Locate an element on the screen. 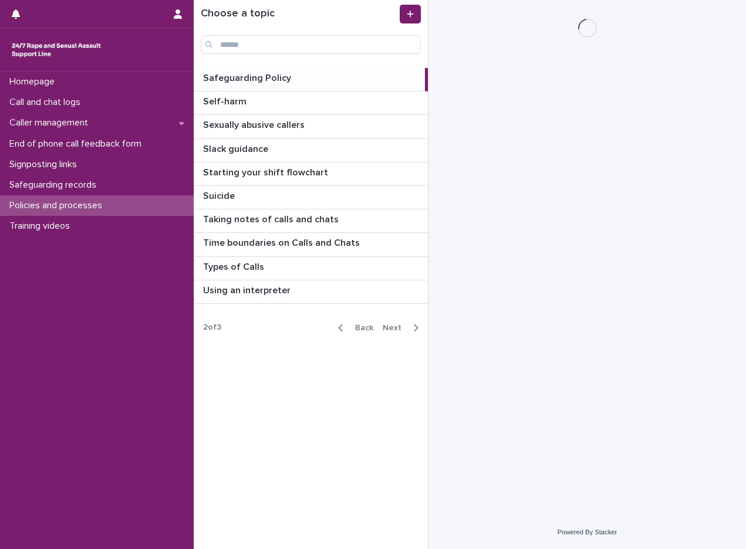 The width and height of the screenshot is (746, 549). p: Starting your shift flowchart is located at coordinates (266, 171).